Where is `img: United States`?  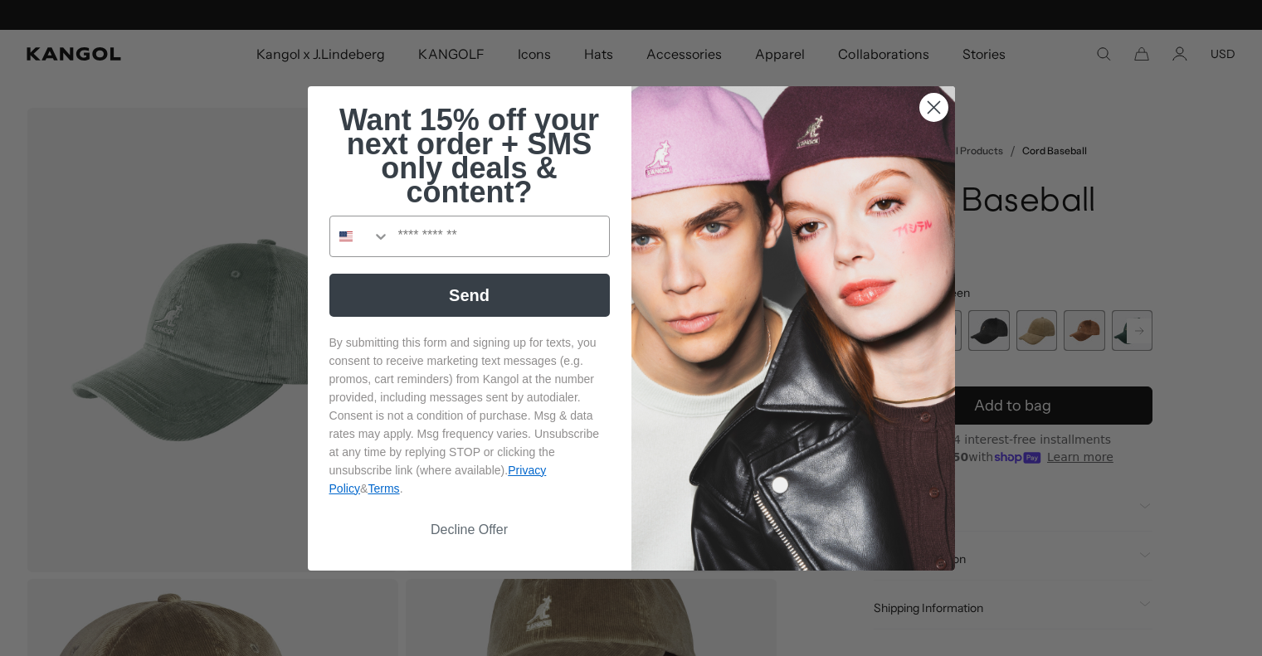
img: United States is located at coordinates (346, 236).